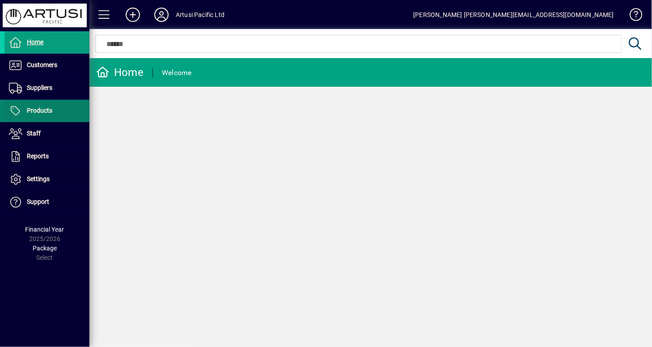 Image resolution: width=652 pixels, height=347 pixels. What do you see at coordinates (38, 179) in the screenshot?
I see `span: Settings` at bounding box center [38, 179].